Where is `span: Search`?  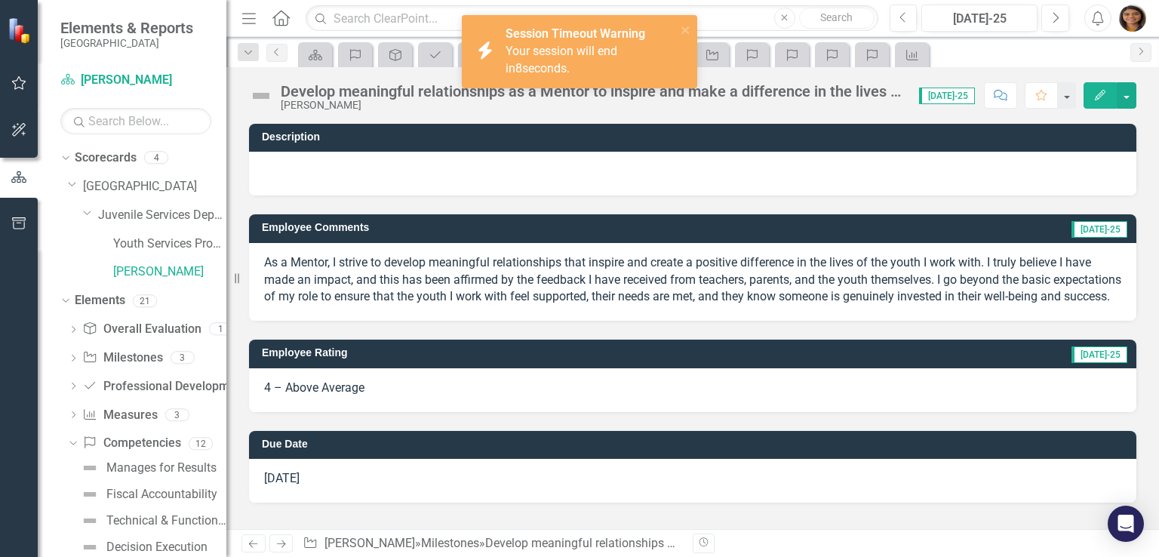 span: Search is located at coordinates (836, 17).